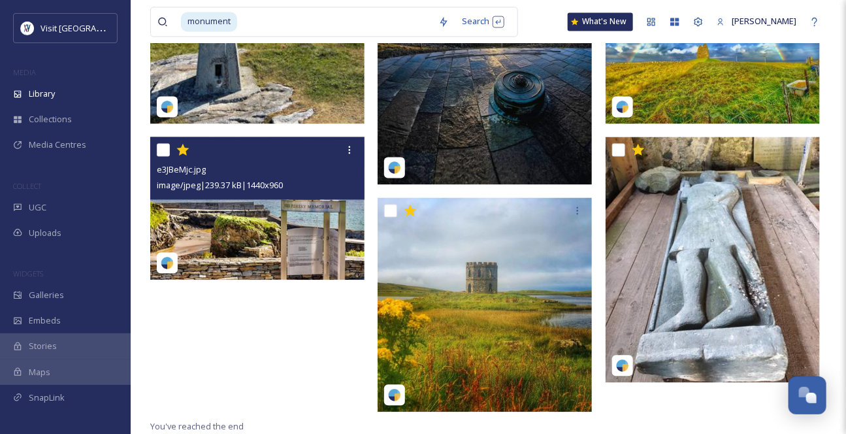 This screenshot has height=434, width=846. Describe the element at coordinates (181, 169) in the screenshot. I see `span: e3JBeMjc.jpg` at that location.